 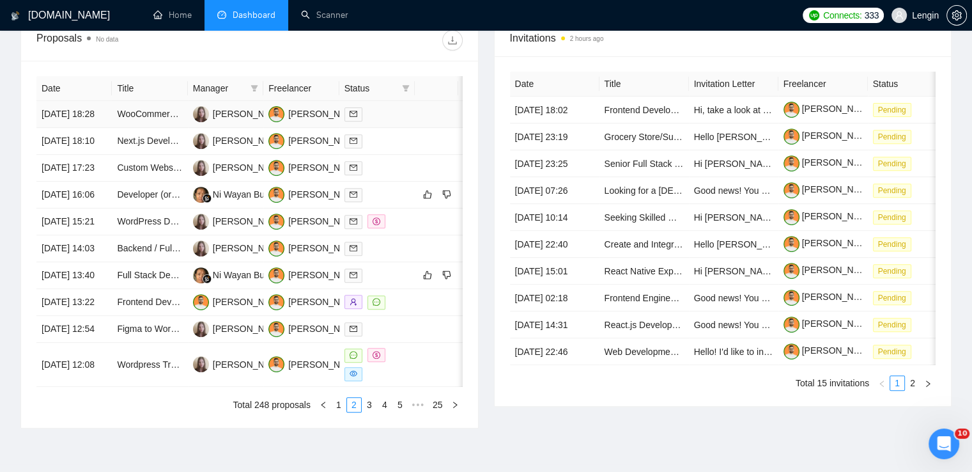 I want to click on button: dislike, so click(x=447, y=194).